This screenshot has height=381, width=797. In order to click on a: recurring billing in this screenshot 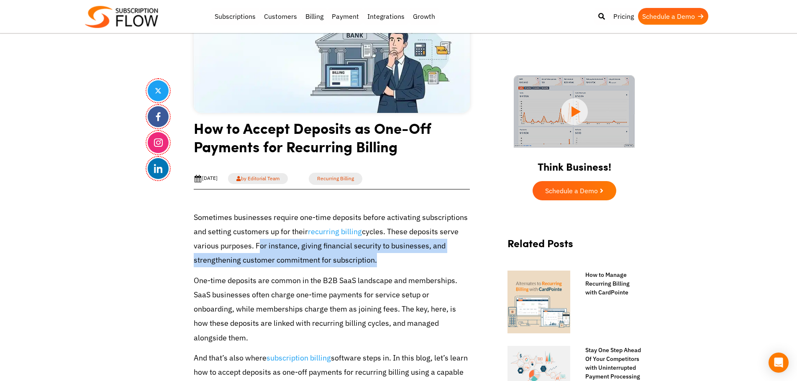, I will do `click(335, 231)`.